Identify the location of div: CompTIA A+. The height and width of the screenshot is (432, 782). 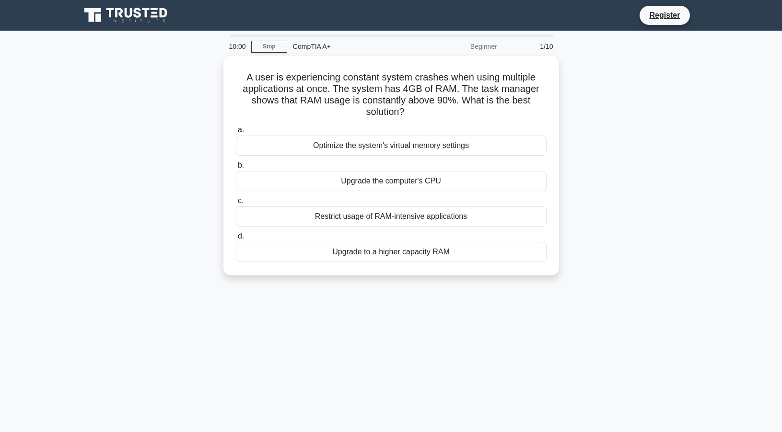
(353, 46).